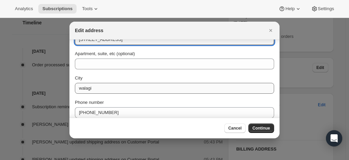 The width and height of the screenshot is (349, 160). I want to click on span: Cancel, so click(235, 128).